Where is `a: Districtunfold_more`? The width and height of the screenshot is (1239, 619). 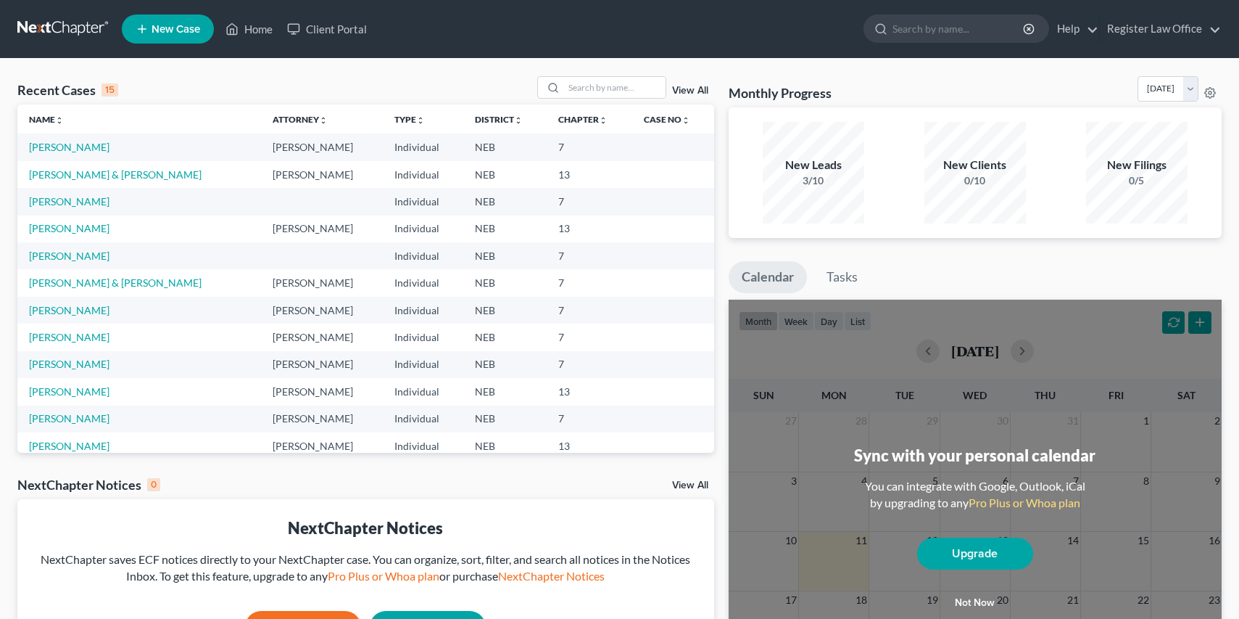 a: Districtunfold_more is located at coordinates (499, 119).